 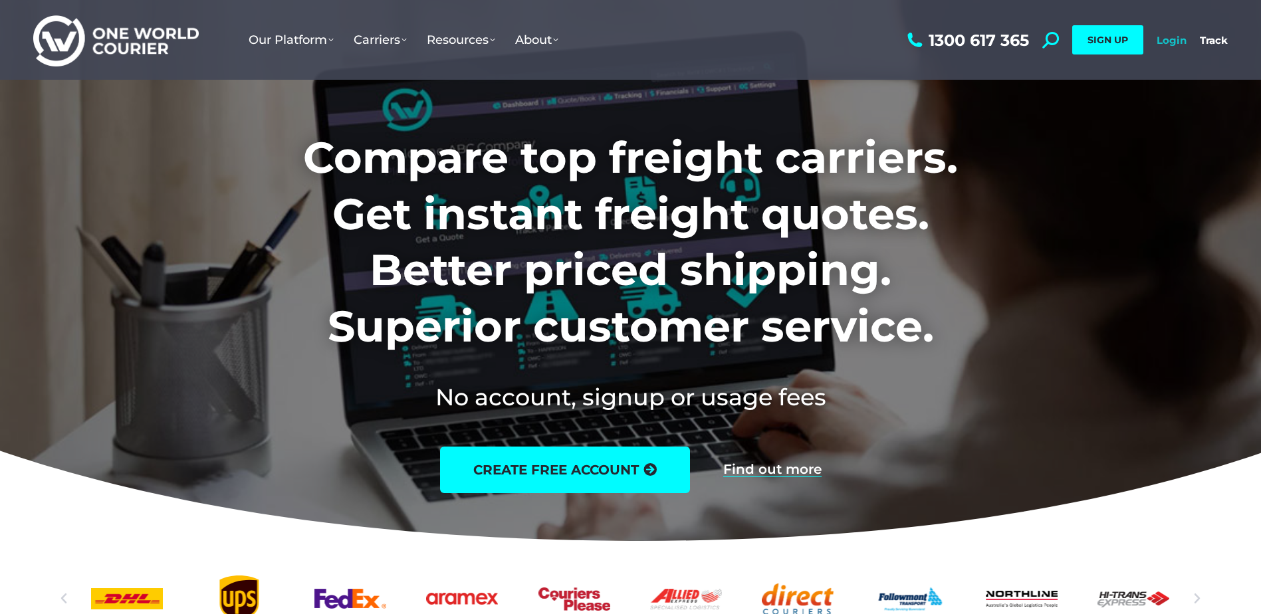 I want to click on span: Carriers, so click(x=380, y=40).